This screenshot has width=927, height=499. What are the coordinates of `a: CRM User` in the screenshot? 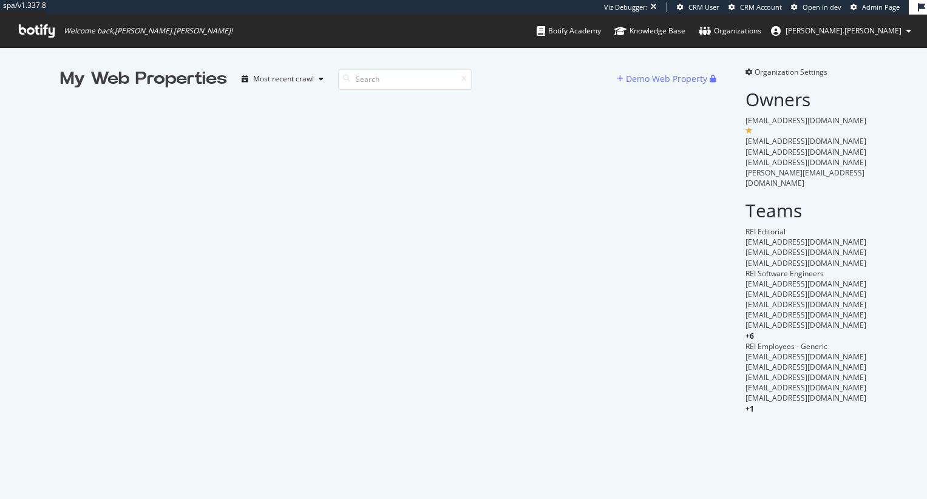 It's located at (698, 7).